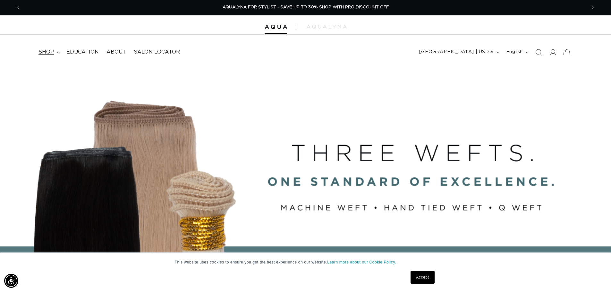  I want to click on a: About, so click(116, 52).